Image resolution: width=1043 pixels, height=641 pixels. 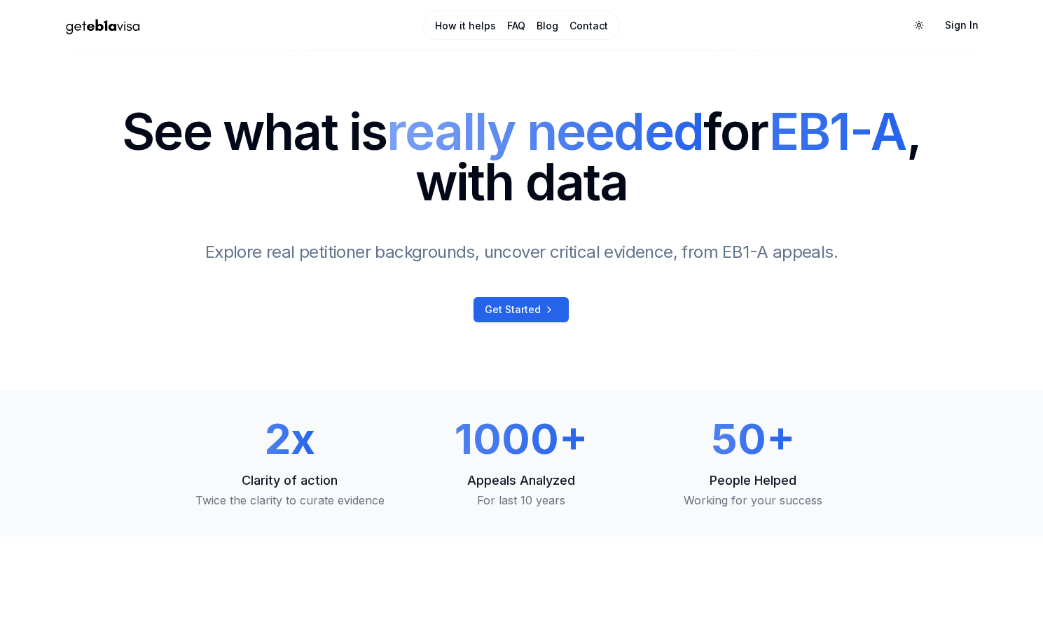 What do you see at coordinates (838, 131) in the screenshot?
I see `span: EB1-A` at bounding box center [838, 131].